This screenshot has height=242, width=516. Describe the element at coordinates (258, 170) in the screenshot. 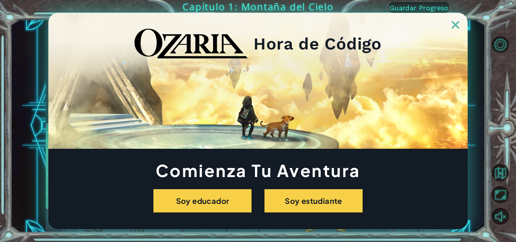

I see `h1: Comienza Tu Aventura` at that location.